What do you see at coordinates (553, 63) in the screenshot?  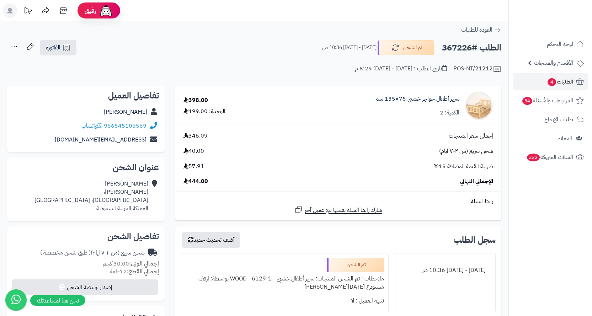 I see `span: الأقسام والمنتجات` at bounding box center [553, 63].